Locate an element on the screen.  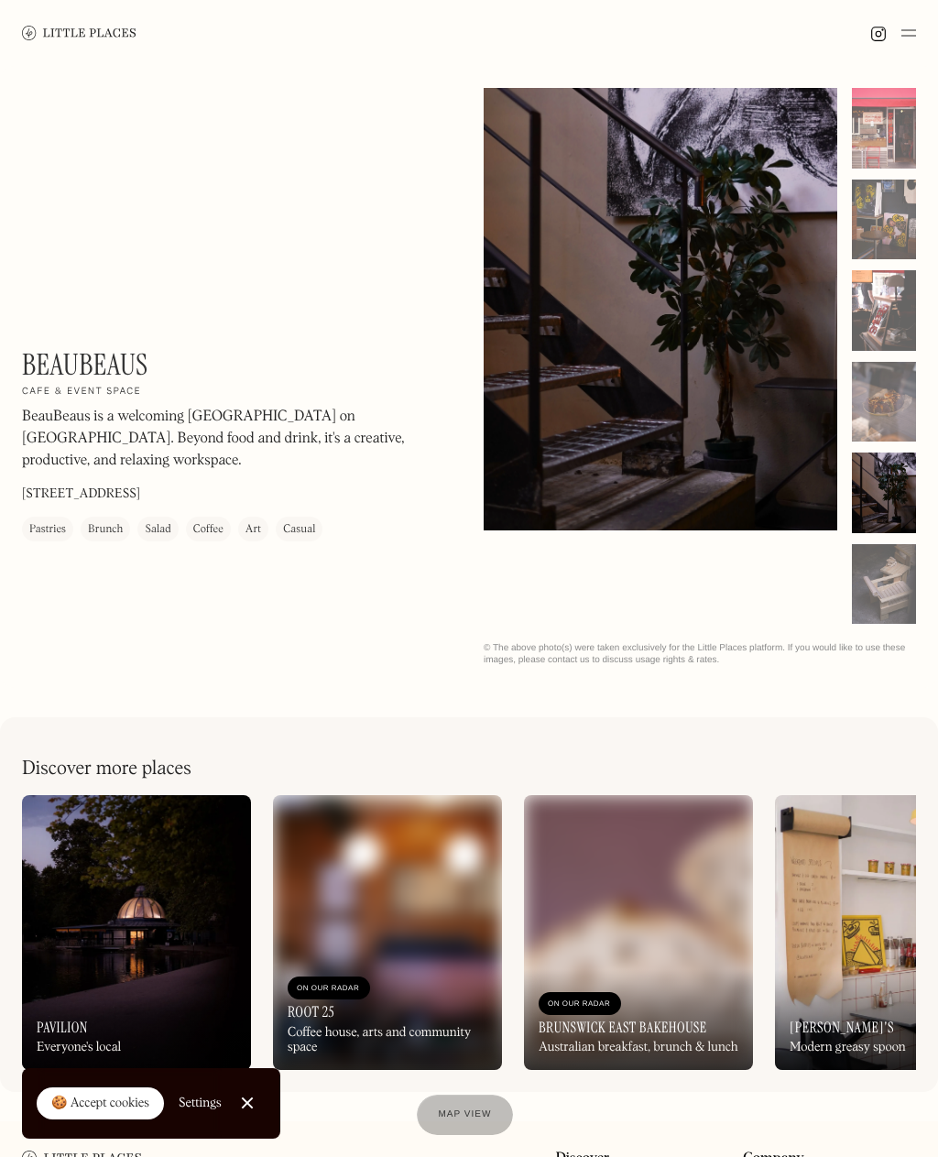
h3: Brunswick East Bakehouse is located at coordinates (623, 1027).